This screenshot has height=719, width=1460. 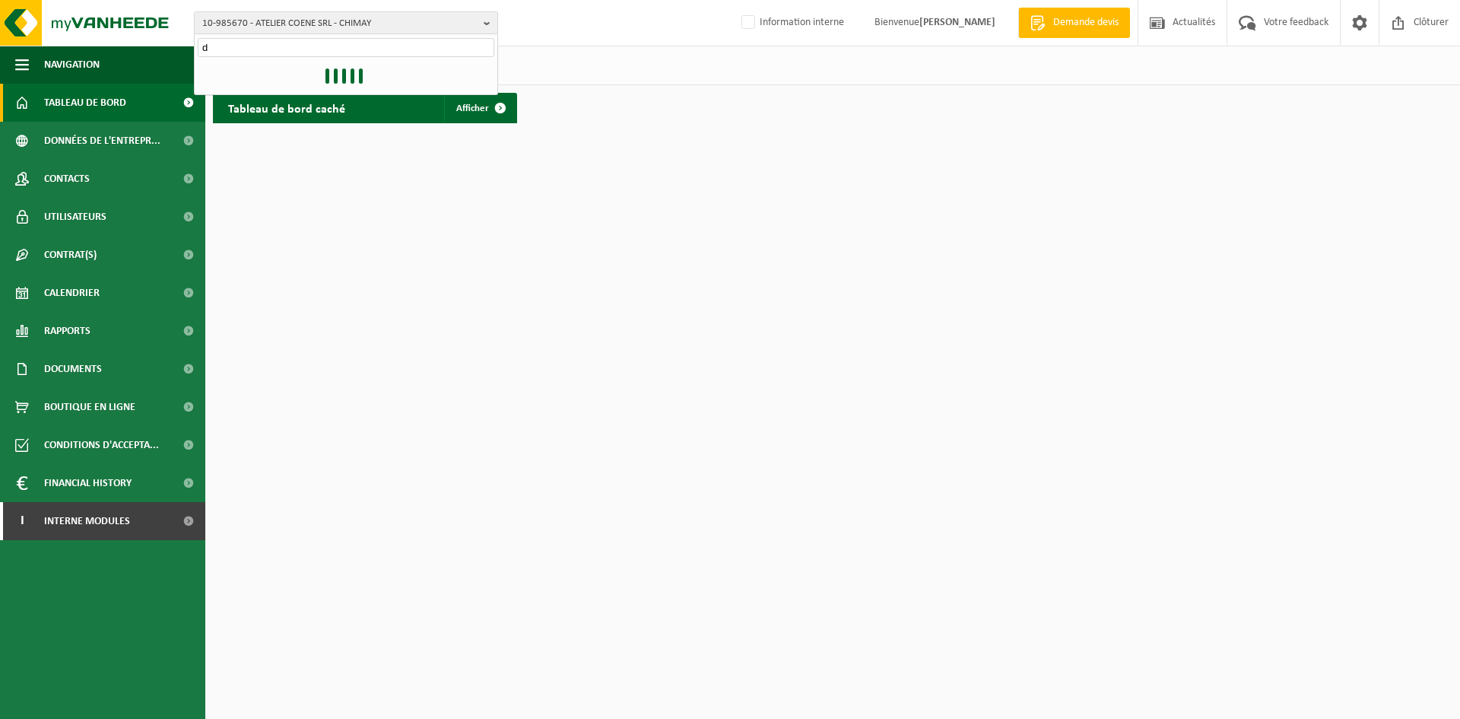 What do you see at coordinates (67, 331) in the screenshot?
I see `span: Rapports` at bounding box center [67, 331].